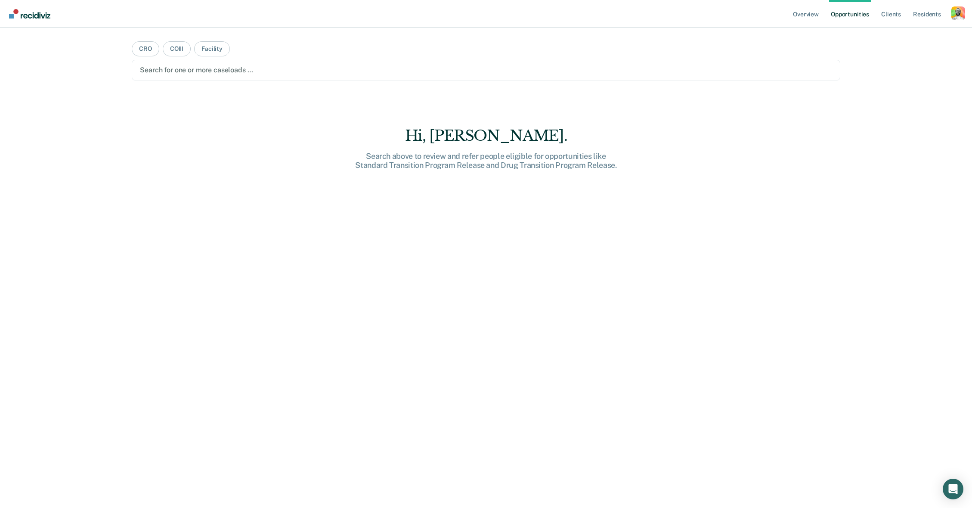  Describe the element at coordinates (486, 161) in the screenshot. I see `div: Search above to review and refer people eligible for opportunities like Standard Transition Progr...` at that location.